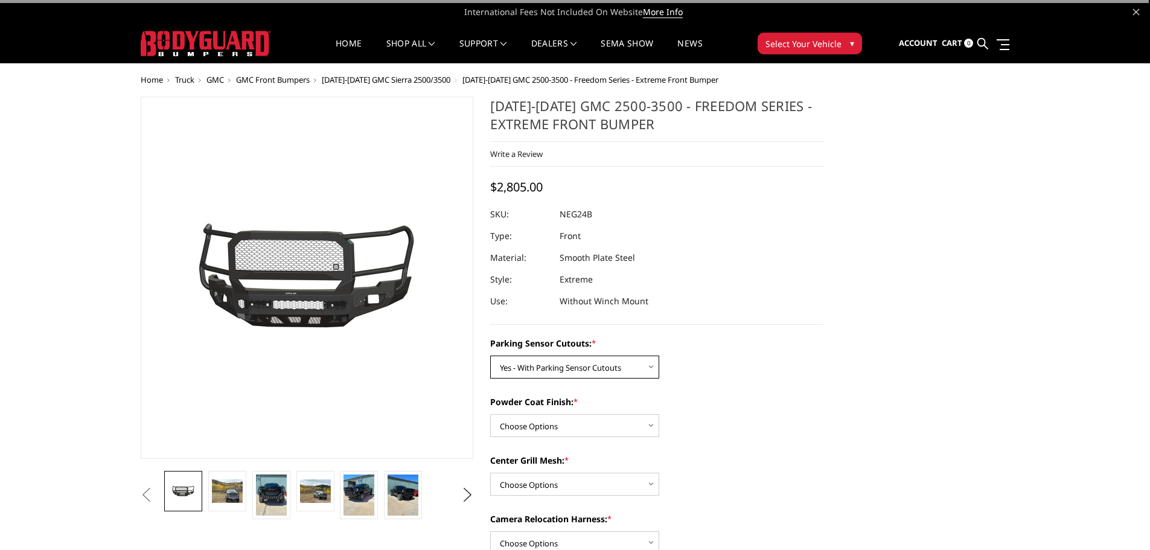 The image size is (1150, 550). I want to click on span: Select Your Vehicle, so click(803, 43).